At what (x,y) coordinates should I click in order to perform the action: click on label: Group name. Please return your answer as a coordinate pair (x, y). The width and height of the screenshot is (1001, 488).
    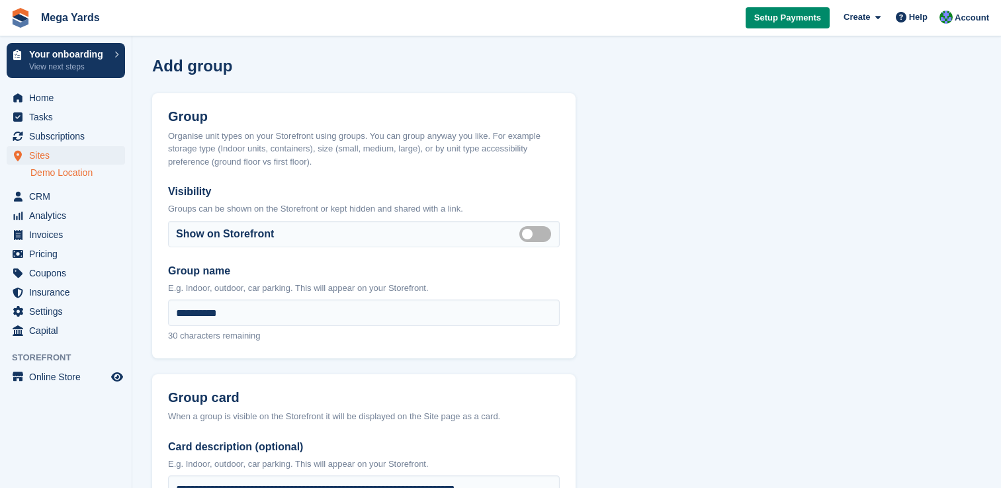
    Looking at the image, I should click on (364, 271).